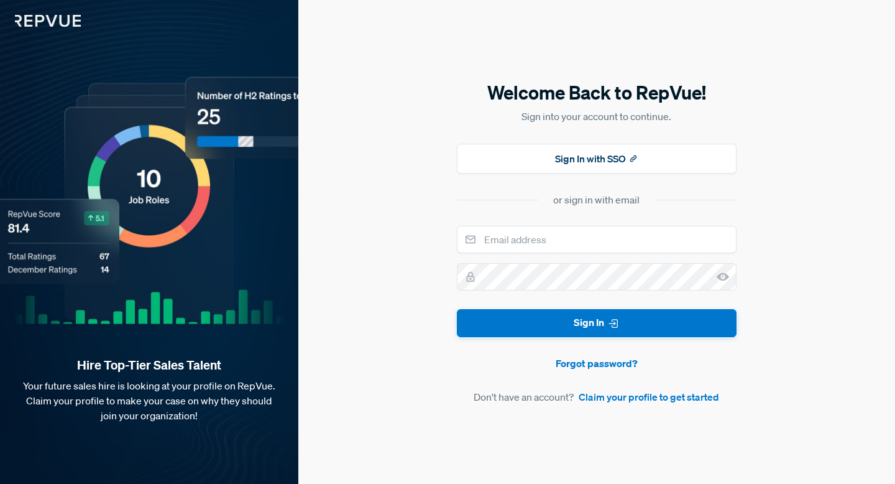 The image size is (895, 484). I want to click on p: Your future sales hire is looking at your profile on RepVue. Claim your profile to make your case..., so click(149, 400).